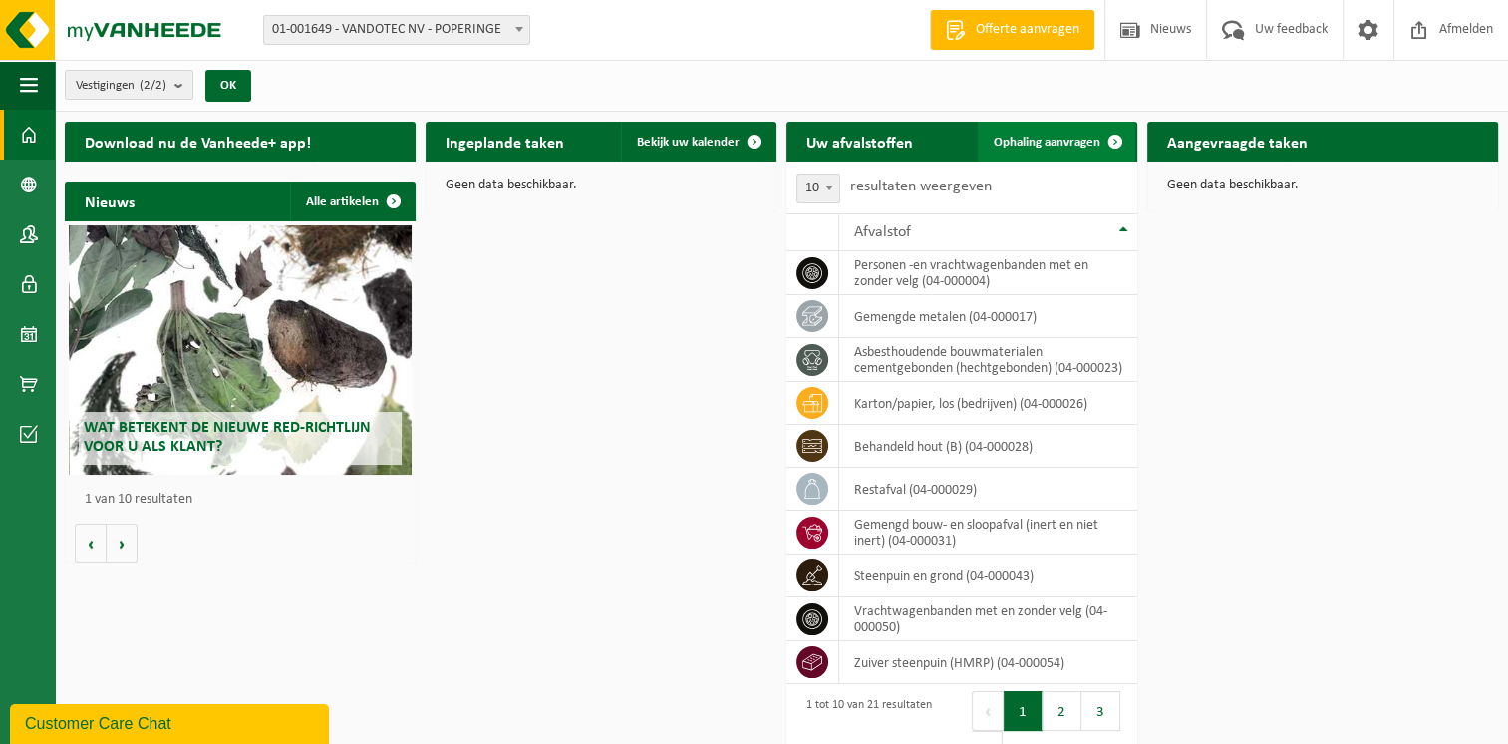 This screenshot has height=744, width=1508. I want to click on td: restafval (04-000029), so click(988, 489).